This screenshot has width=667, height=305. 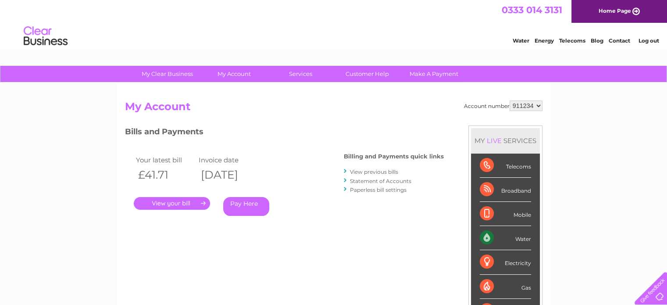 I want to click on a: Water, so click(x=521, y=40).